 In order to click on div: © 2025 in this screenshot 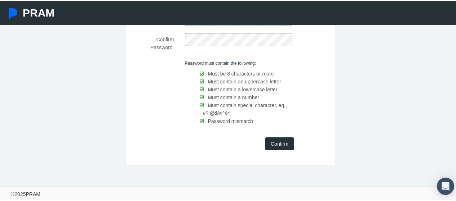, I will do `click(26, 194)`.